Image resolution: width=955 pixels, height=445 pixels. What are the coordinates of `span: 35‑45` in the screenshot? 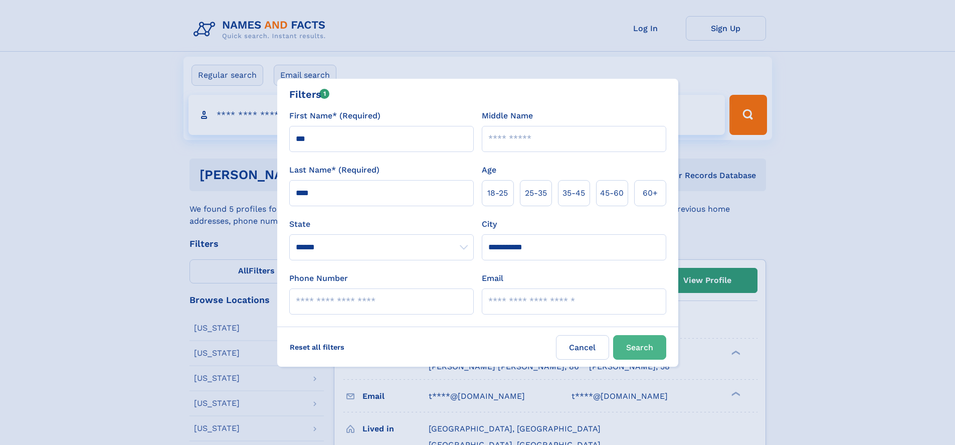 It's located at (574, 193).